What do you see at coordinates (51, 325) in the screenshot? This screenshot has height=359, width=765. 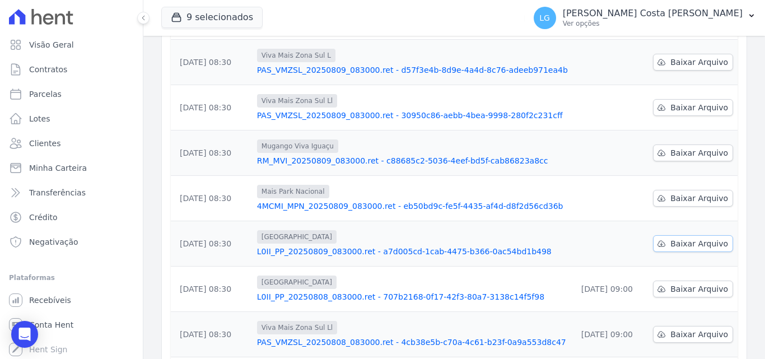 I see `span: Conta Hent` at bounding box center [51, 325].